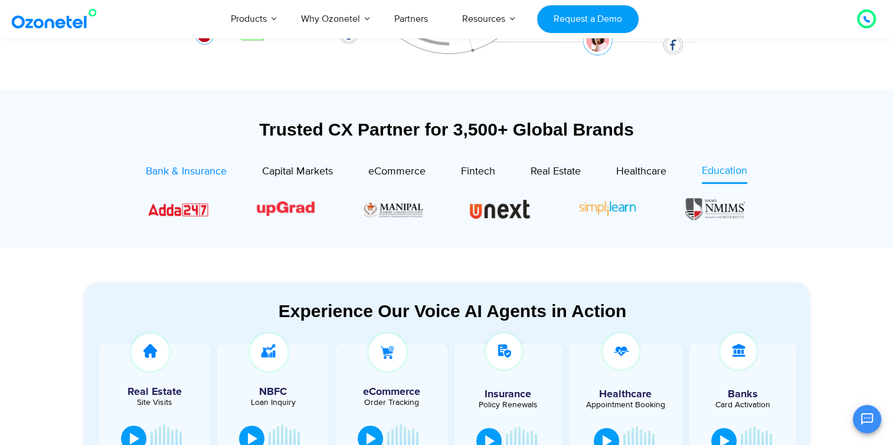 This screenshot has width=893, height=445. I want to click on h5: eCommerce, so click(391, 392).